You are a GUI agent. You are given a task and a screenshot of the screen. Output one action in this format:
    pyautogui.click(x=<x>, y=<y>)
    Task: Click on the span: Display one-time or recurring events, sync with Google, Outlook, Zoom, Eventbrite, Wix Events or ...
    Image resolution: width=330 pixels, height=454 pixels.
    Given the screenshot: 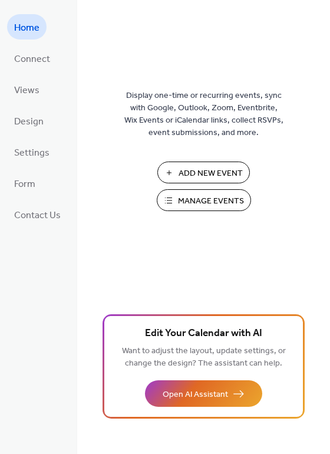 What is the action you would take?
    pyautogui.click(x=204, y=114)
    